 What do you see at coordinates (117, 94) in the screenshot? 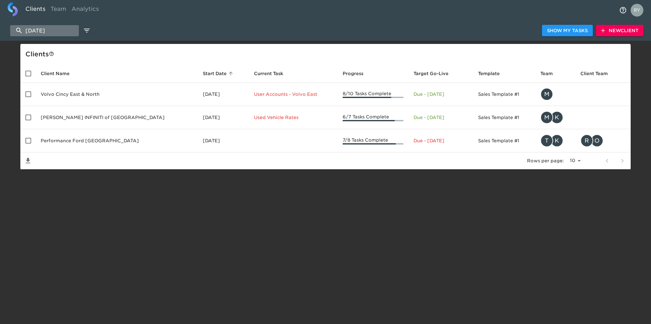
I see `td: Volvo Cincy East & North` at bounding box center [117, 94].